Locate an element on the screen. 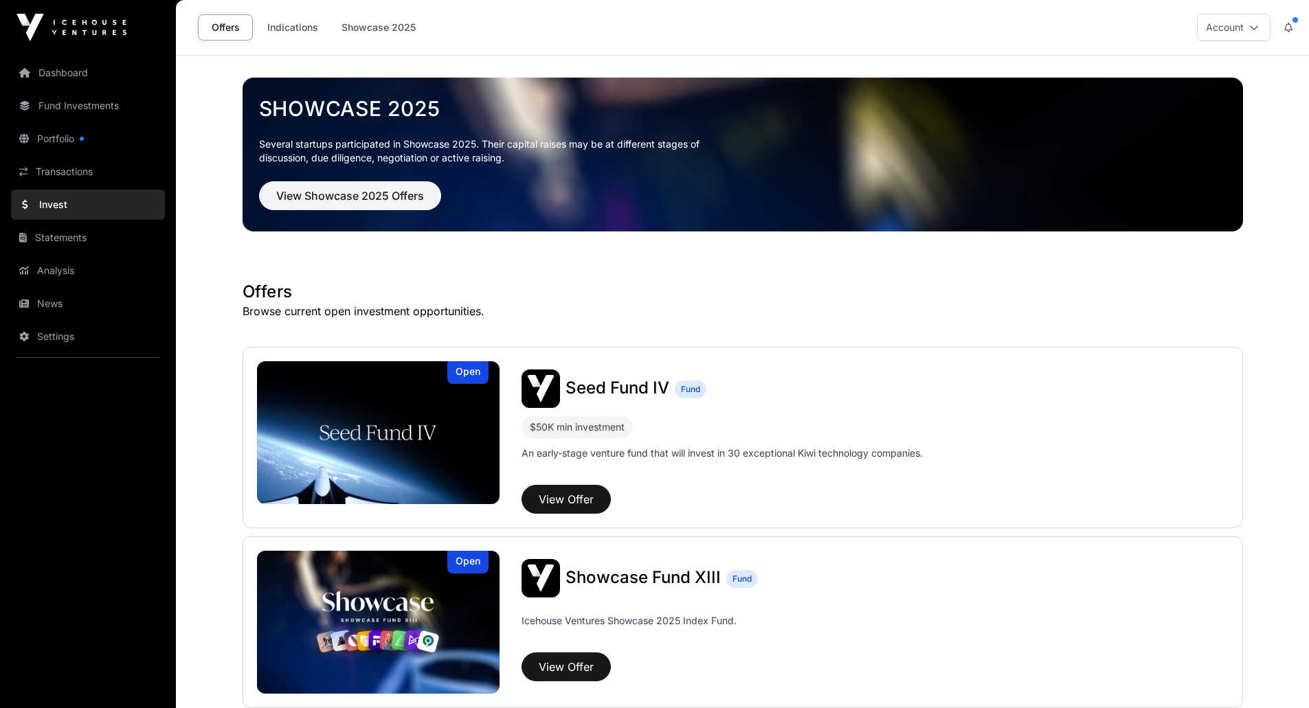 The height and width of the screenshot is (708, 1309). img: Icehouse Ventures Logo is located at coordinates (71, 27).